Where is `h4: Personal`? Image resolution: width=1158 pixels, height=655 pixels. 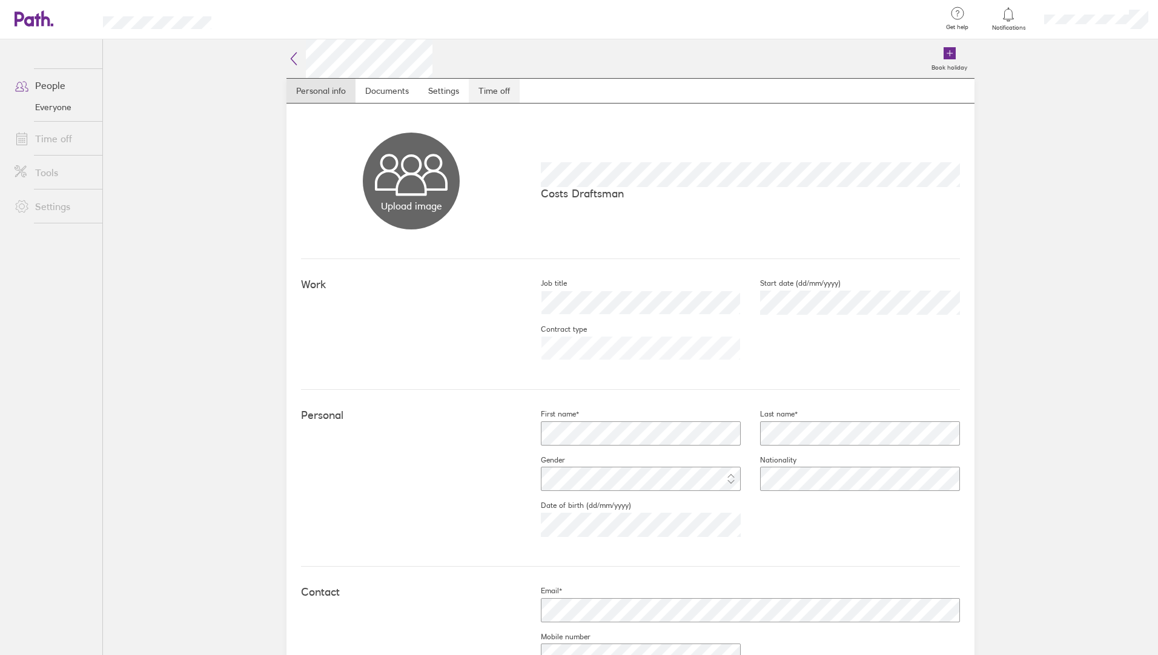
h4: Personal is located at coordinates (411, 416).